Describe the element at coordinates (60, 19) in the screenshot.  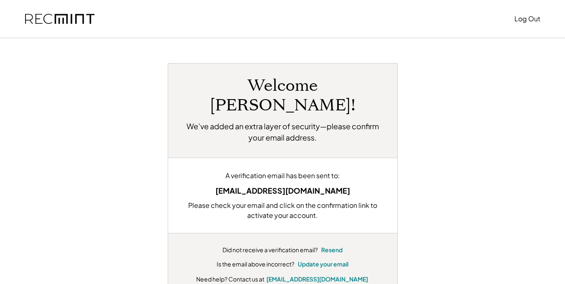
I see `img: recmint-logotype%403x.png` at that location.